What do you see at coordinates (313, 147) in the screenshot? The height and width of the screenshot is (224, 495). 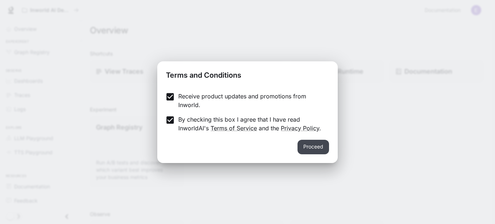 I see `button: Proceed` at bounding box center [313, 147].